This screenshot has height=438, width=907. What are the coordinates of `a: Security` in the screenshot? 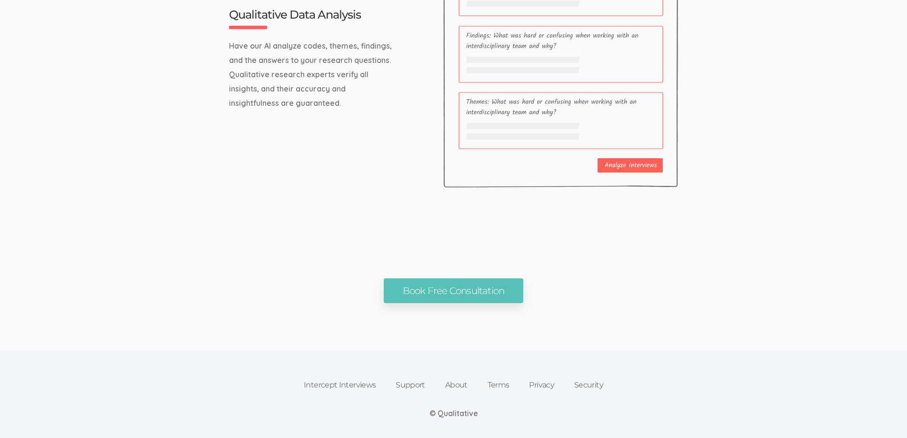 It's located at (589, 385).